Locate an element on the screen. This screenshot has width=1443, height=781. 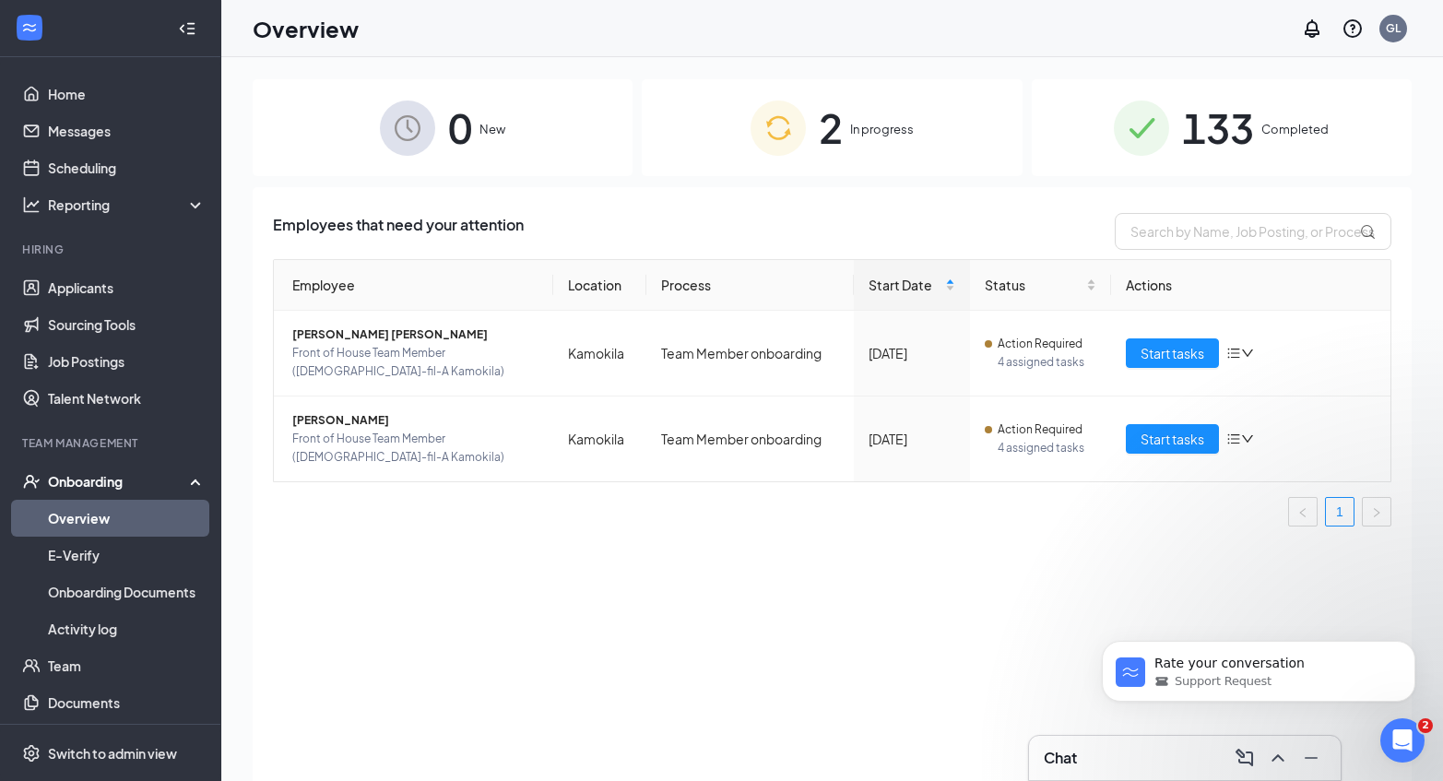
th: Location is located at coordinates (599, 285).